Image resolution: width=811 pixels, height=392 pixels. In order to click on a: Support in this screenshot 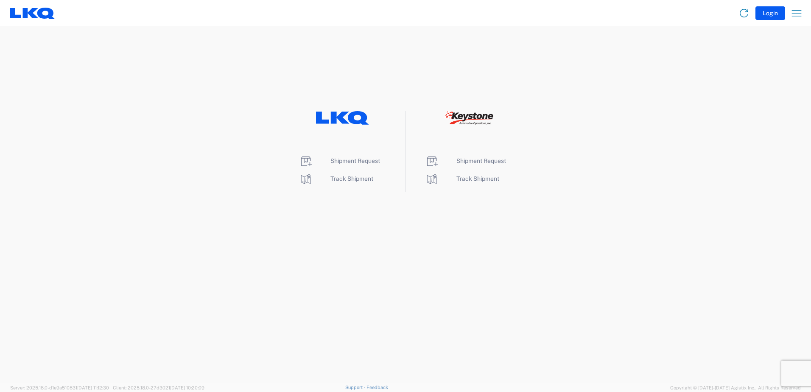, I will do `click(356, 387)`.